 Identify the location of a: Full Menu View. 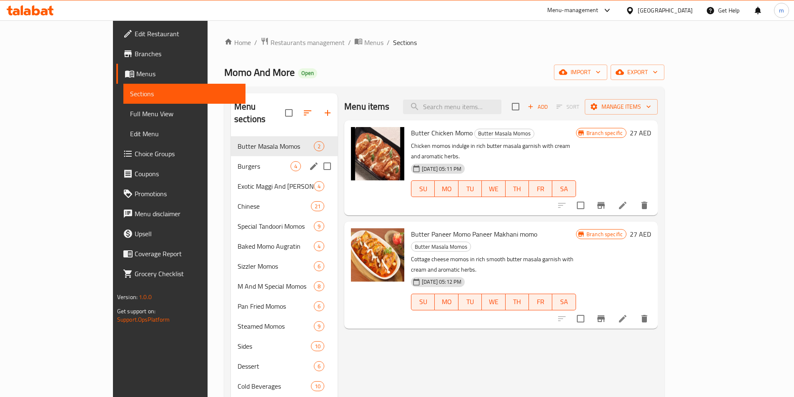
(184, 114).